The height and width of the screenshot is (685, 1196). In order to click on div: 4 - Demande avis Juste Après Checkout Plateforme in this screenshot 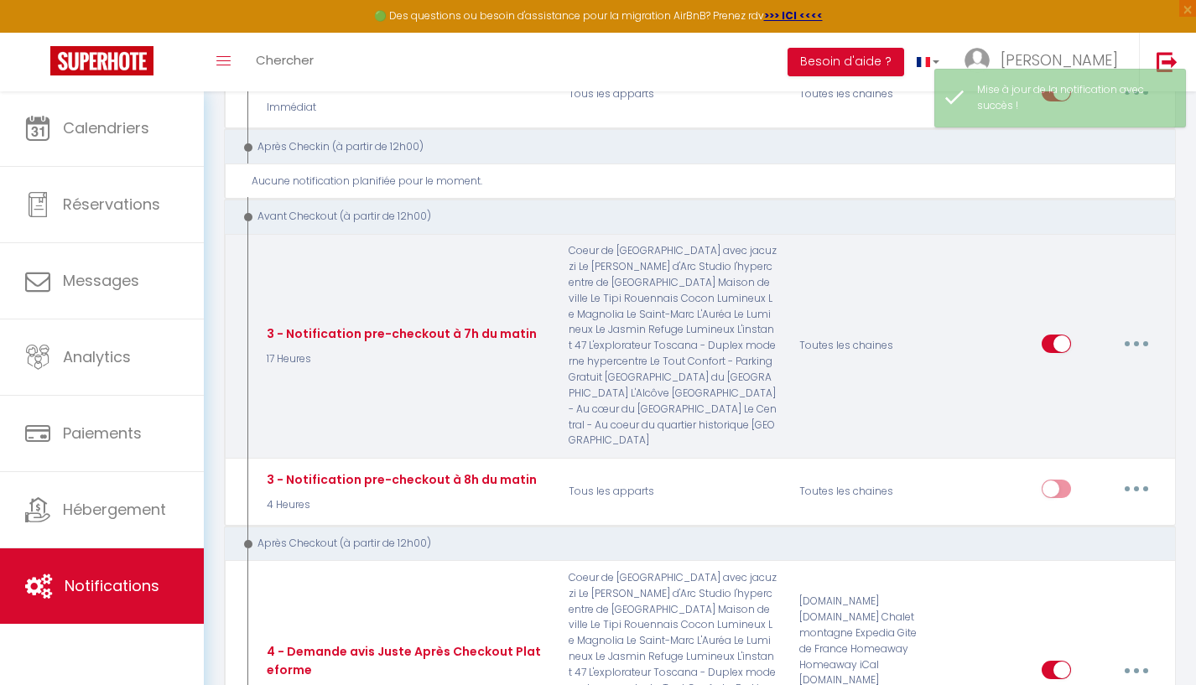, I will do `click(404, 661)`.